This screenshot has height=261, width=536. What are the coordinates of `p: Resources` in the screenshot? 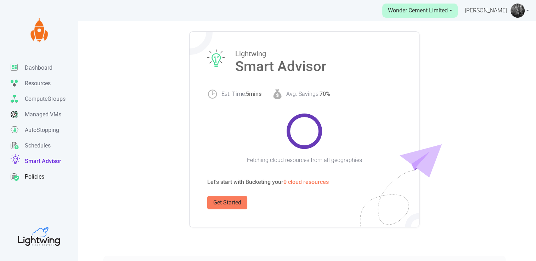 It's located at (38, 84).